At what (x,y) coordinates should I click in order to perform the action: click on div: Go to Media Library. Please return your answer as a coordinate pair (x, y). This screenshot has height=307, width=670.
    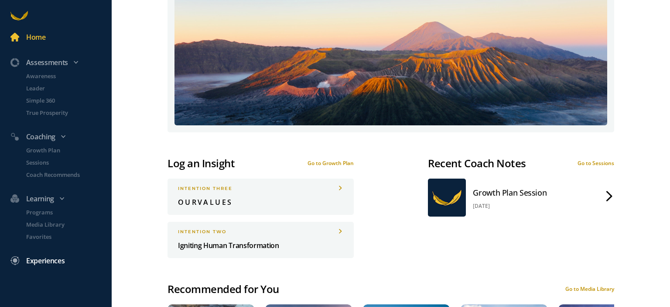
    Looking at the image, I should click on (590, 288).